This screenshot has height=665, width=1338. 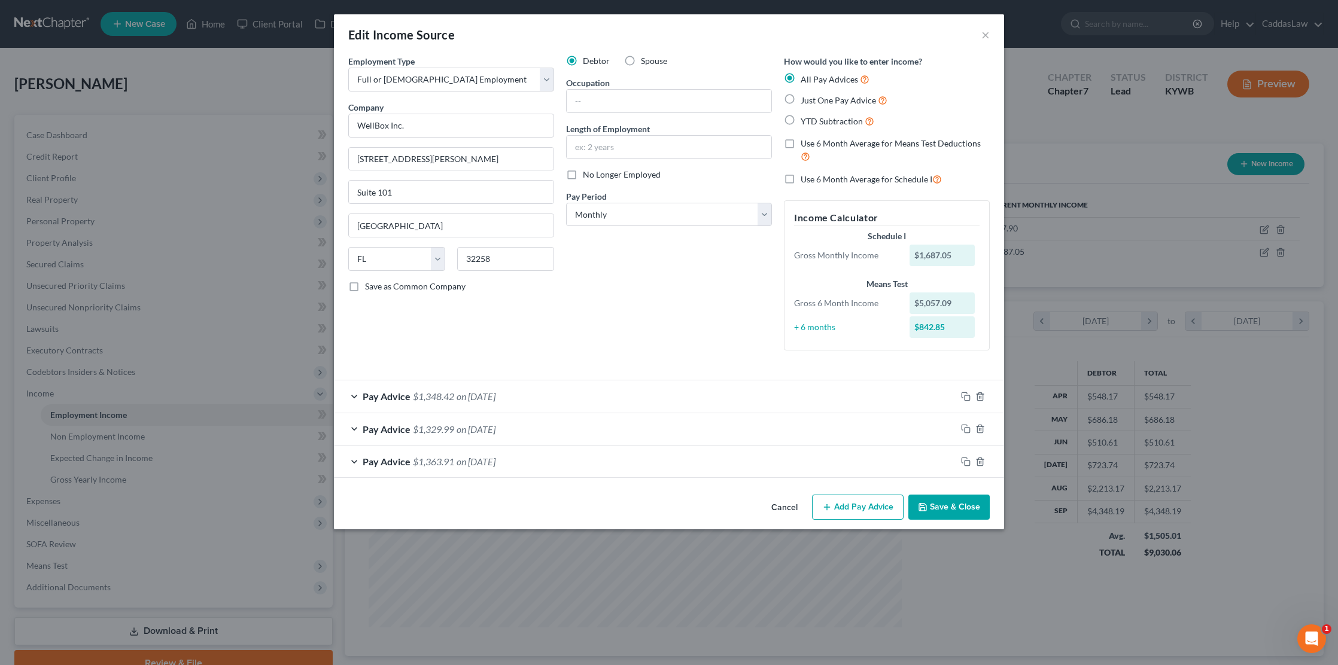 I want to click on div: Means Test, so click(x=887, y=284).